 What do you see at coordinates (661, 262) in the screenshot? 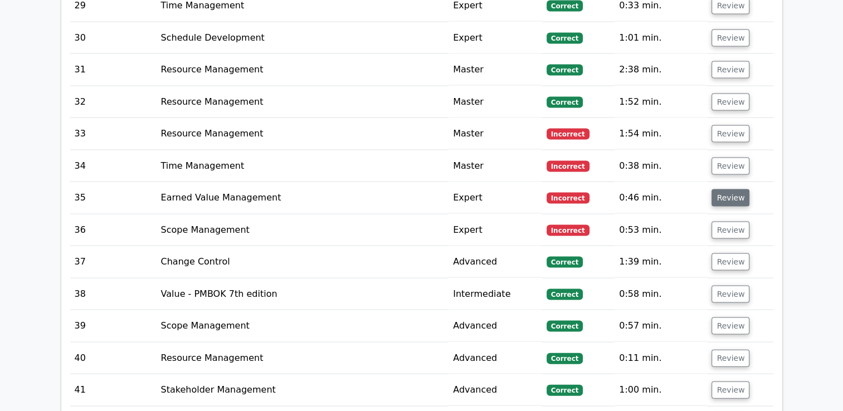
I see `td: 1:39 min.` at bounding box center [661, 262].